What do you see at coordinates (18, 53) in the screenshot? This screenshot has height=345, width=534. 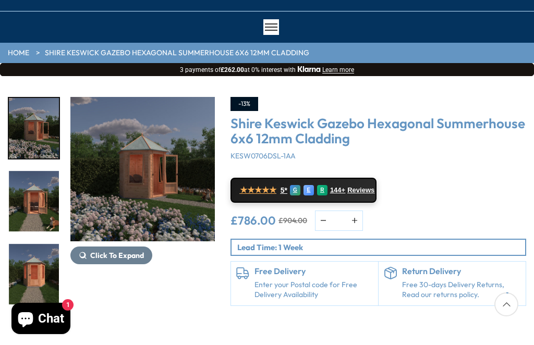 I see `a: HOME` at bounding box center [18, 53].